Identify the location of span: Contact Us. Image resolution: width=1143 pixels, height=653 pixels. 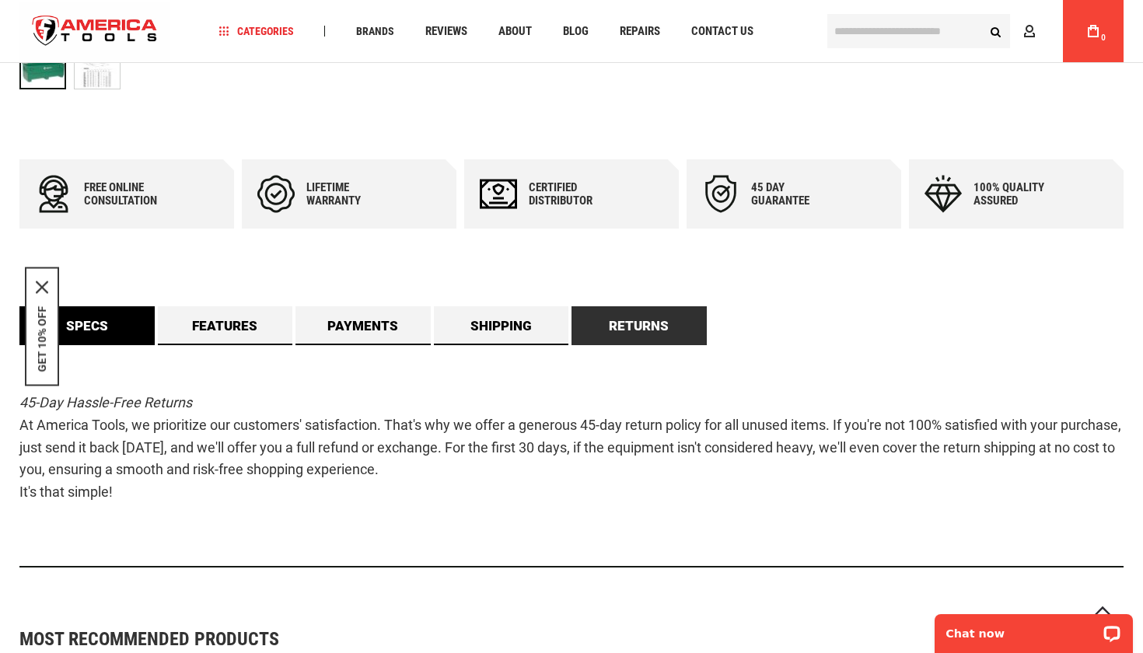
(722, 31).